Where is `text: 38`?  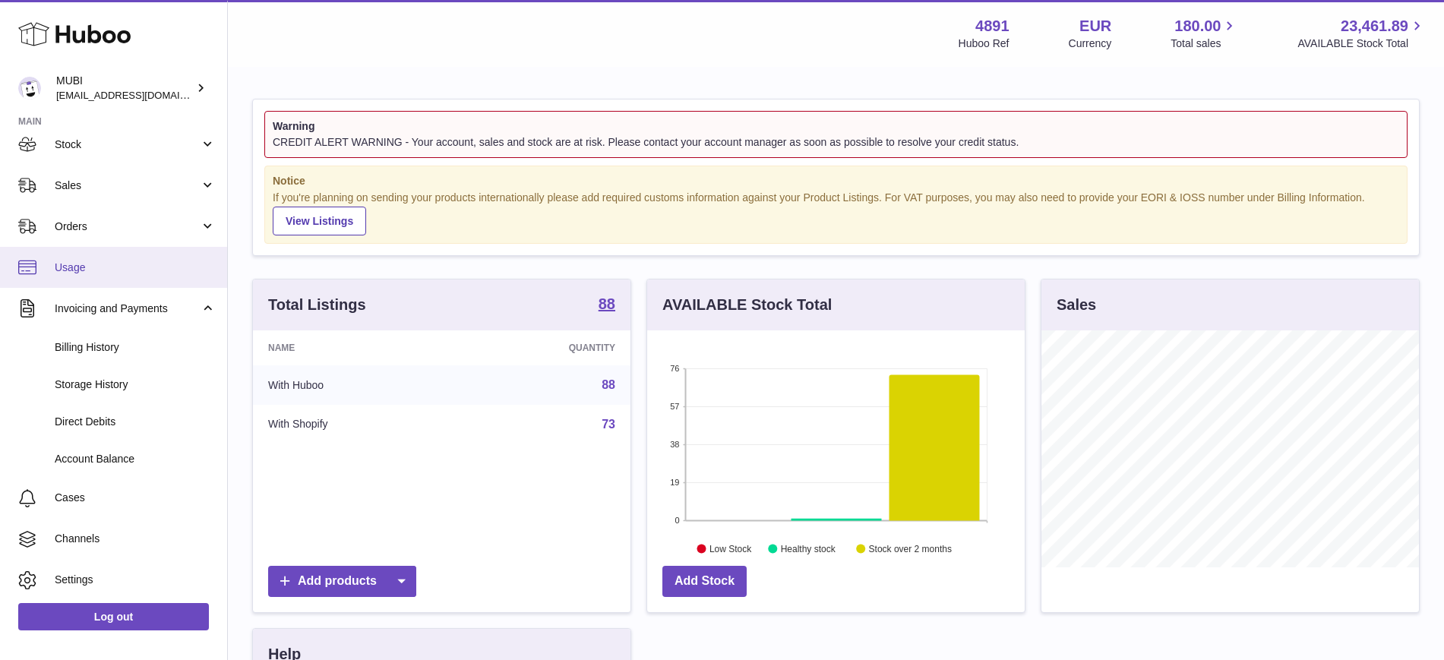
text: 38 is located at coordinates (674, 444).